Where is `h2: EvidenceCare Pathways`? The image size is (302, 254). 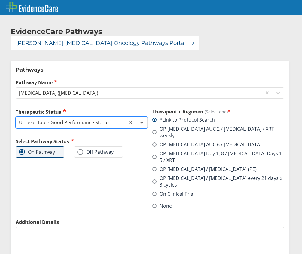
h2: EvidenceCare Pathways is located at coordinates (57, 32).